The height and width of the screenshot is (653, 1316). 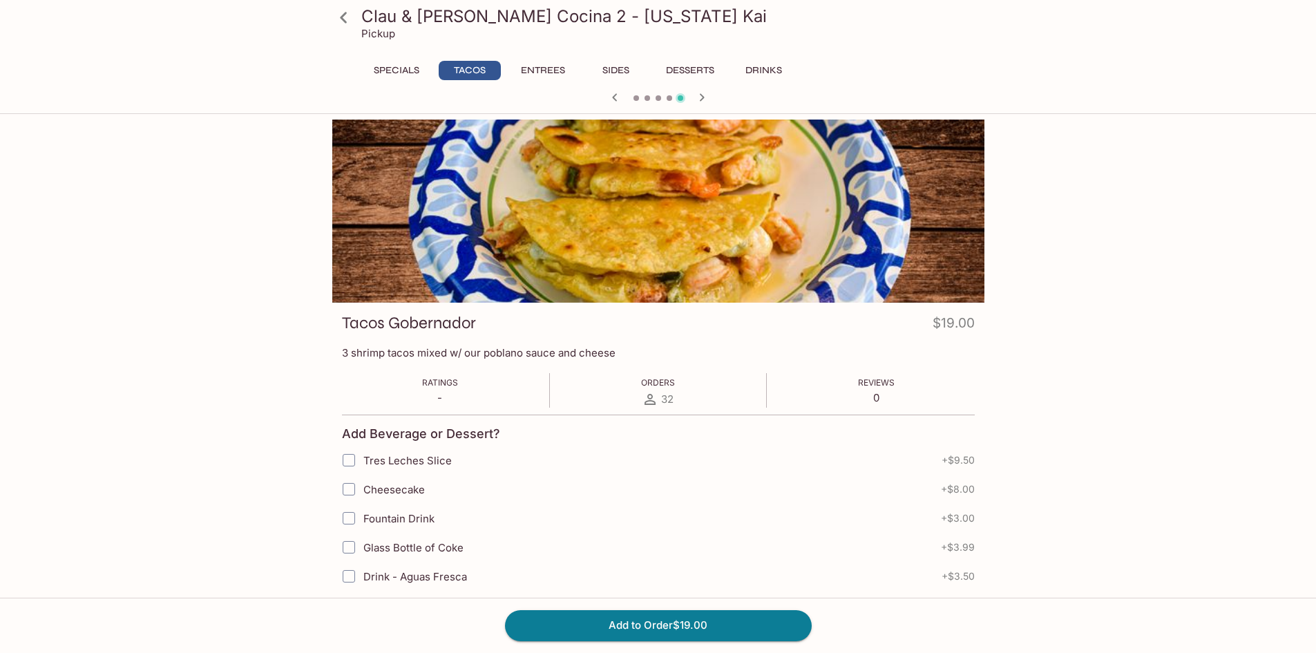 I want to click on span: Fountain Drink, so click(x=399, y=518).